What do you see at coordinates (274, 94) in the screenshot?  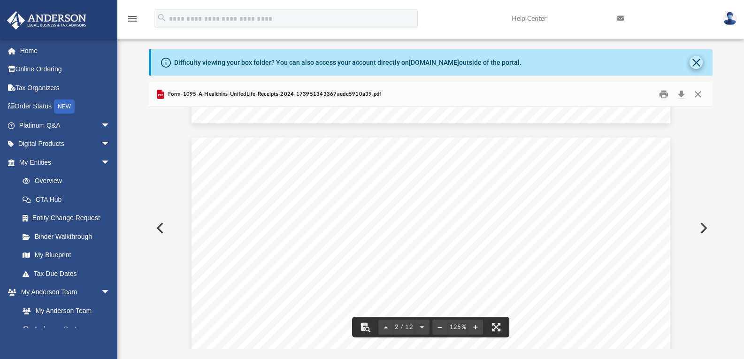 I see `span: Form-1095-A-HealthIns-UnifedLife-Receipts-2024-173951343367aede5910a39.pdf` at bounding box center [274, 94].